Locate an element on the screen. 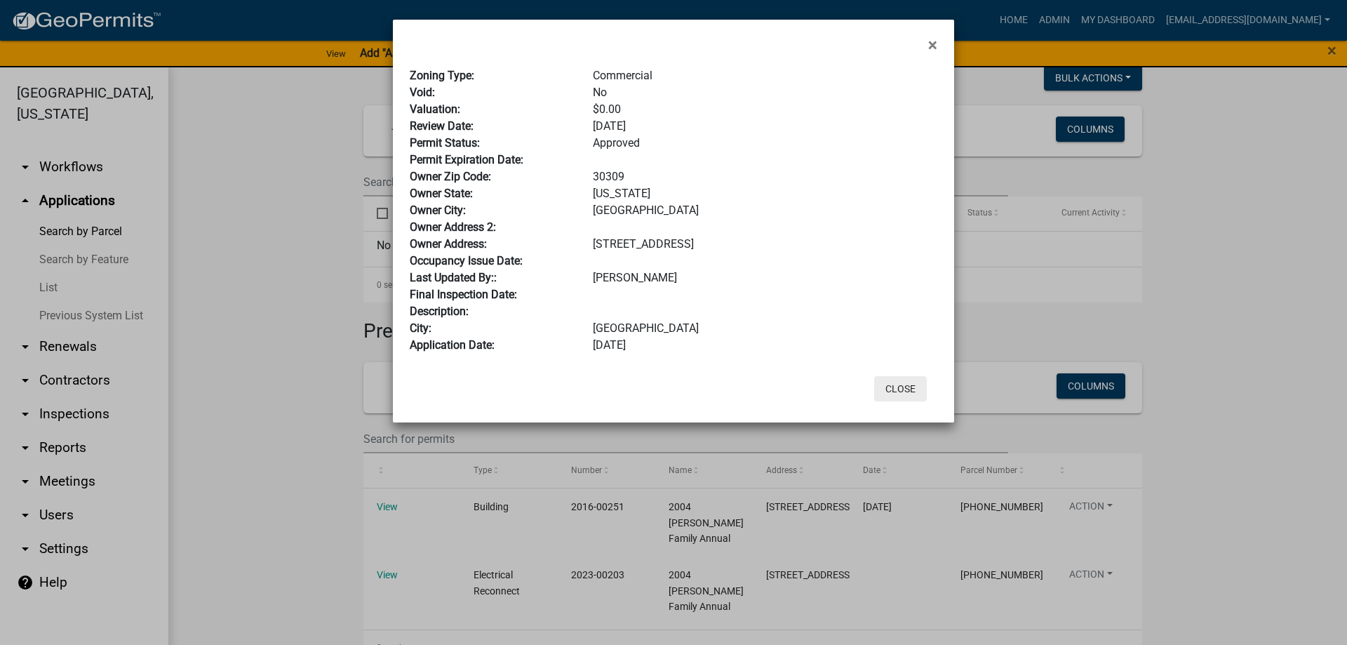 Image resolution: width=1347 pixels, height=645 pixels. b: Owner Address 2: is located at coordinates (453, 227).